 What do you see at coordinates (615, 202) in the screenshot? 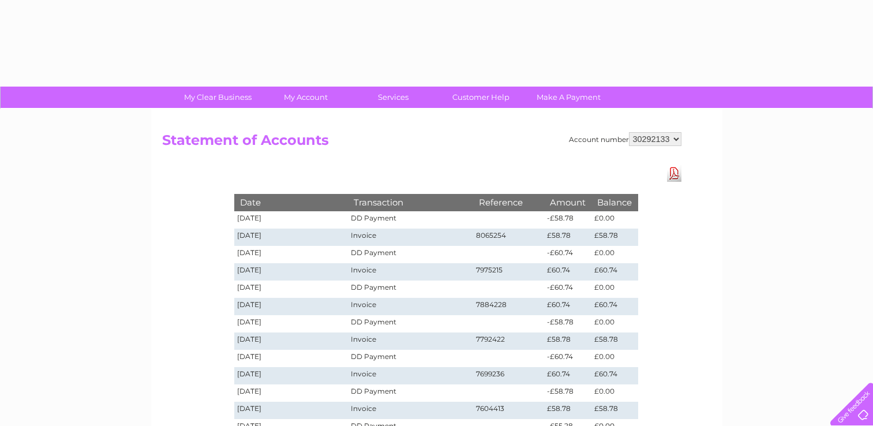
I see `th: Balance` at bounding box center [615, 202].